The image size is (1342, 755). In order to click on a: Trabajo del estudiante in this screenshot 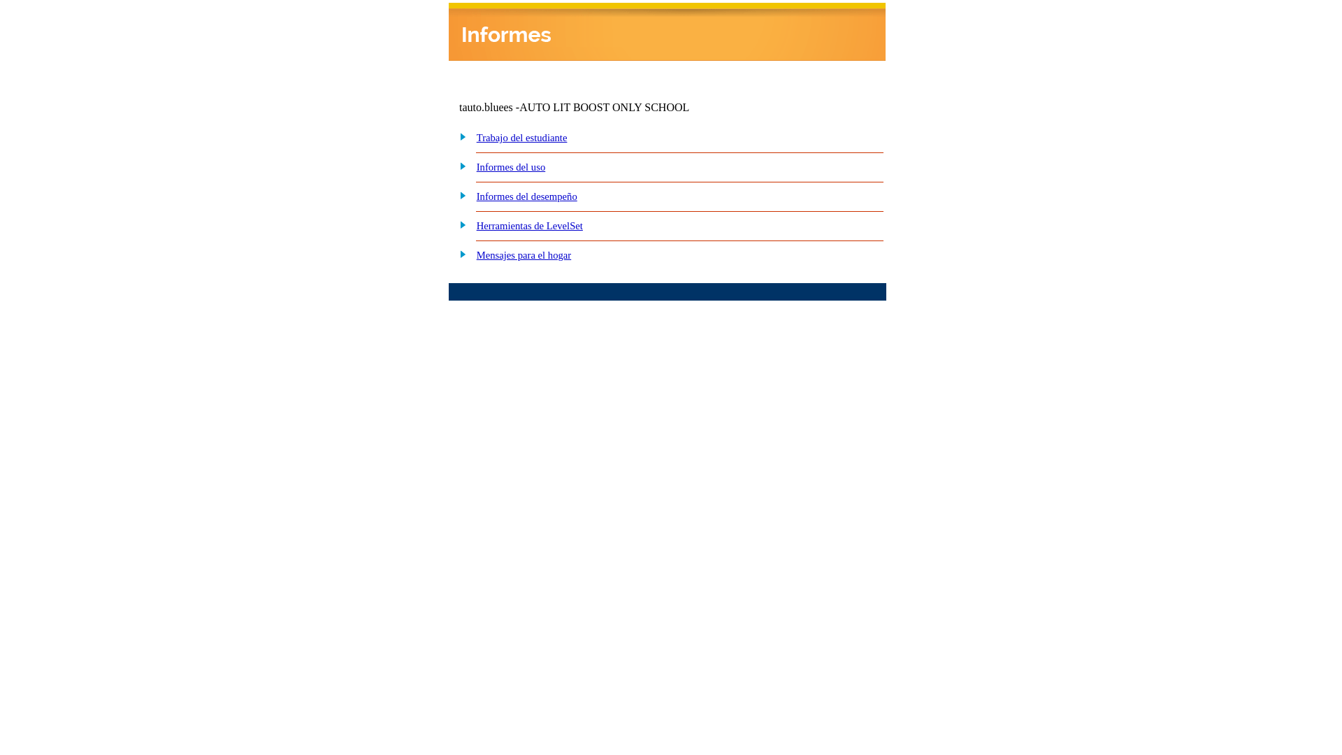, I will do `click(522, 138)`.